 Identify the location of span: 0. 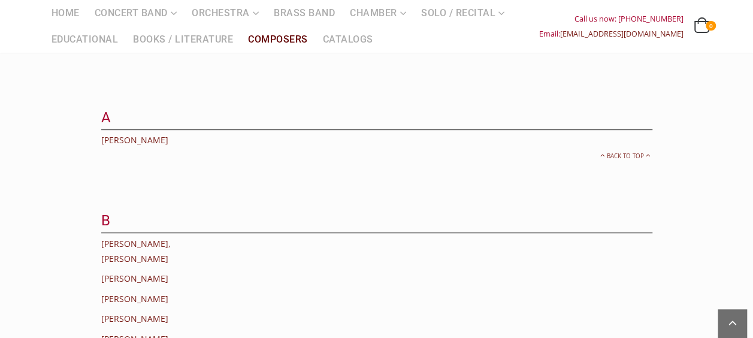
(710, 26).